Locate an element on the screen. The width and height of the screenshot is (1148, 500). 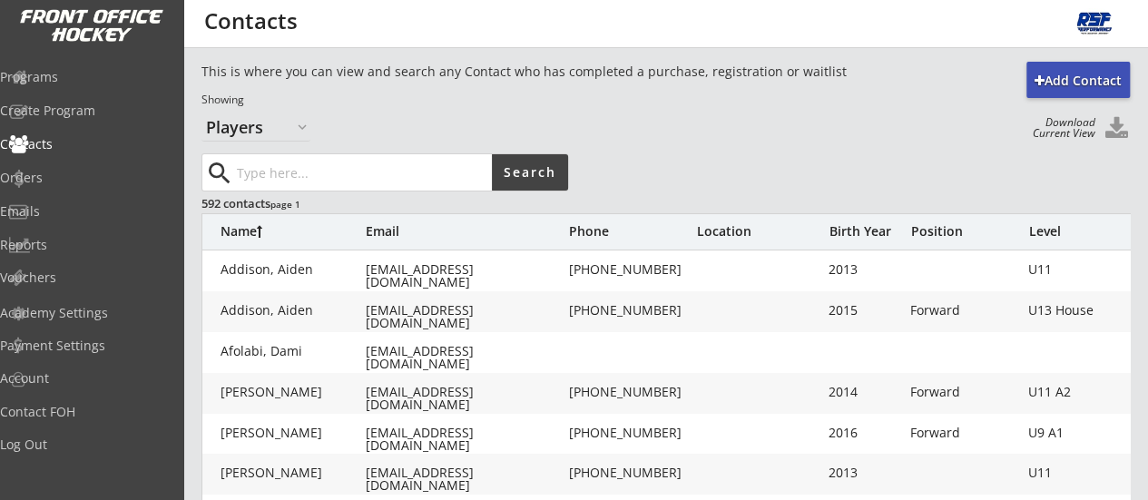
div: Add Contact is located at coordinates (1078, 81).